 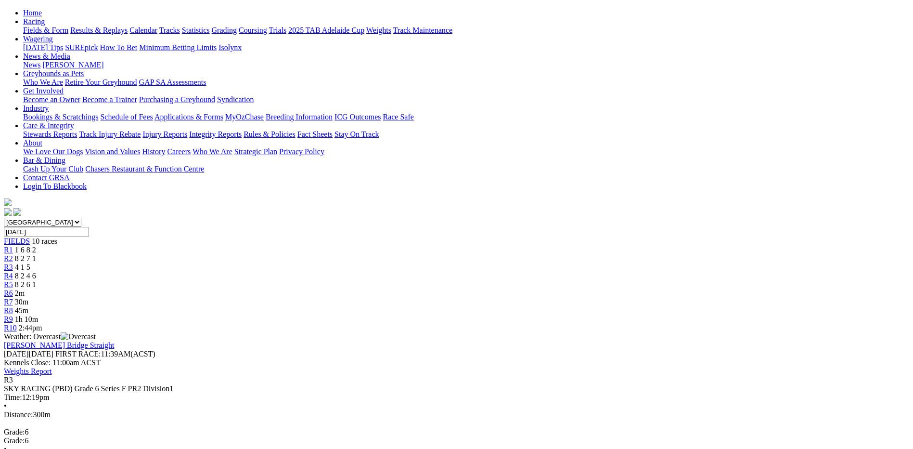 What do you see at coordinates (20, 293) in the screenshot?
I see `span: 2m` at bounding box center [20, 293].